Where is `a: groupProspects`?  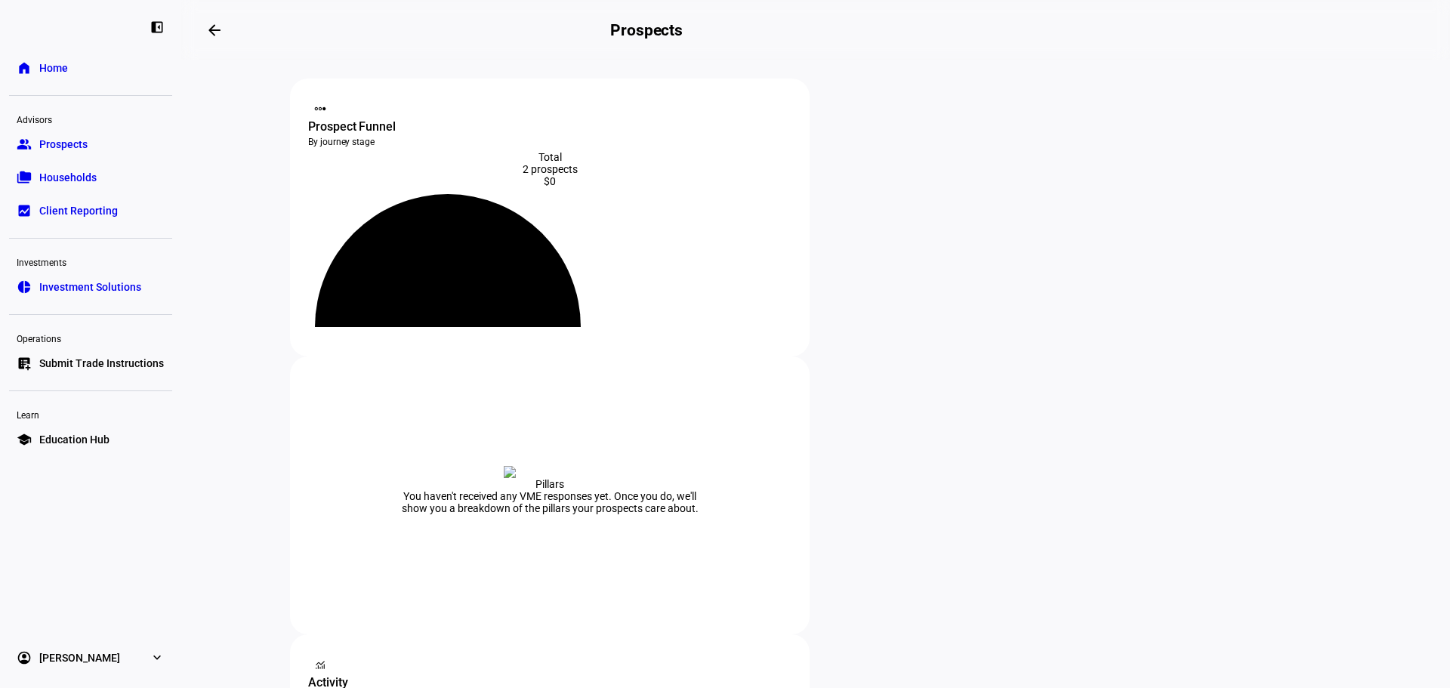 a: groupProspects is located at coordinates (91, 144).